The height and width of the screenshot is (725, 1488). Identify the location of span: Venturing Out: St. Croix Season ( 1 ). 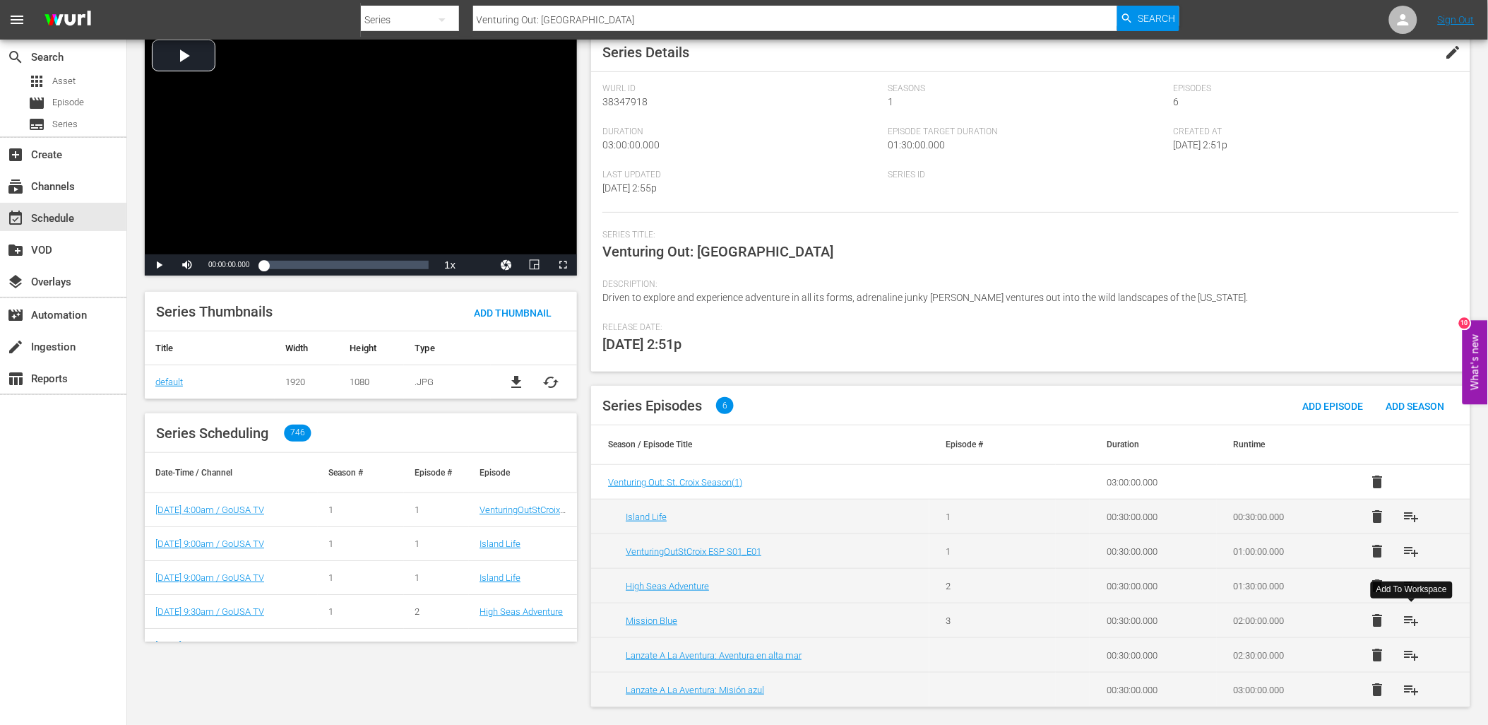
(675, 482).